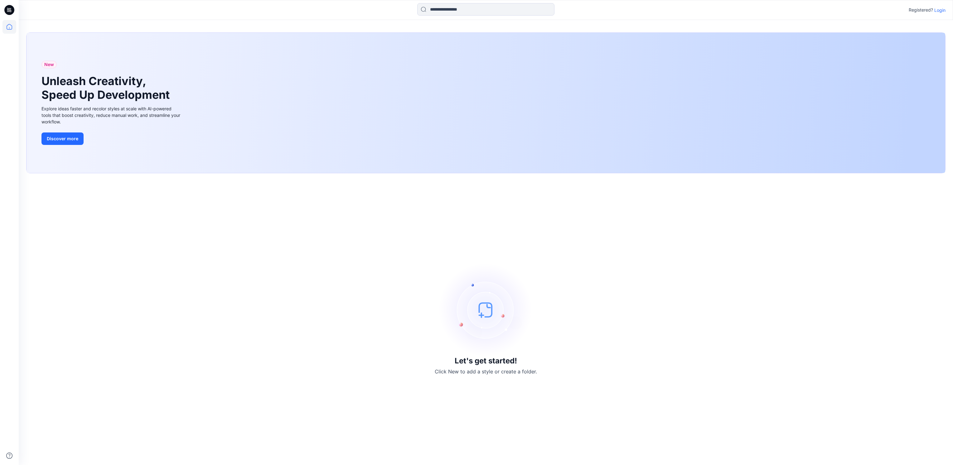 Image resolution: width=953 pixels, height=465 pixels. Describe the element at coordinates (112, 115) in the screenshot. I see `div: Explore ideas faster and recolor styles at scale with AI-powered tools that boost creativity, red...` at that location.